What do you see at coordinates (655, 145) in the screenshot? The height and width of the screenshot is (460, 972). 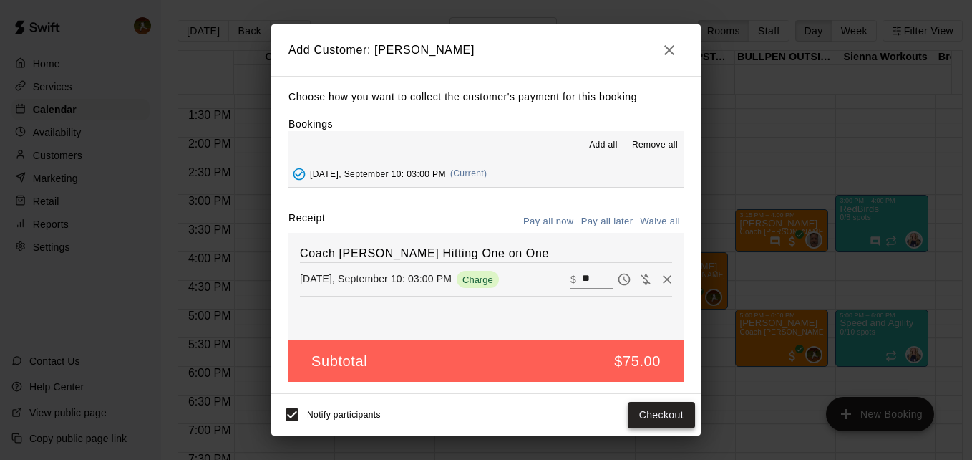 I see `button: Remove all` at bounding box center [655, 145].